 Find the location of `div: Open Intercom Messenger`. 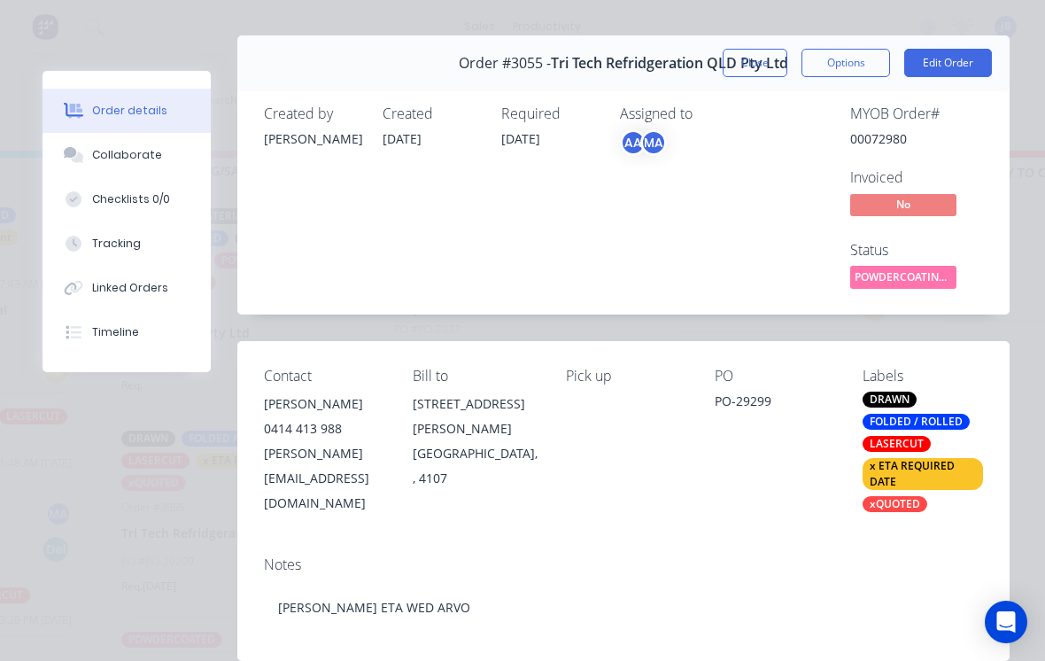

div: Open Intercom Messenger is located at coordinates (1006, 622).